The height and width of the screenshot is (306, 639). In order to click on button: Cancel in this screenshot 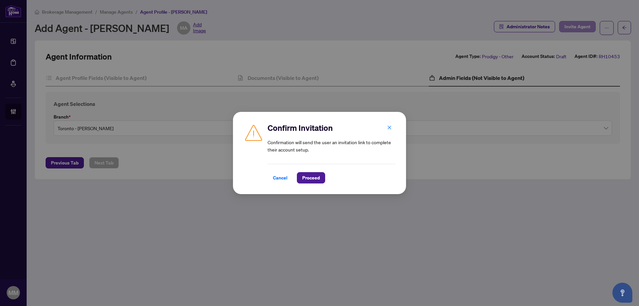, I will do `click(280, 178)`.